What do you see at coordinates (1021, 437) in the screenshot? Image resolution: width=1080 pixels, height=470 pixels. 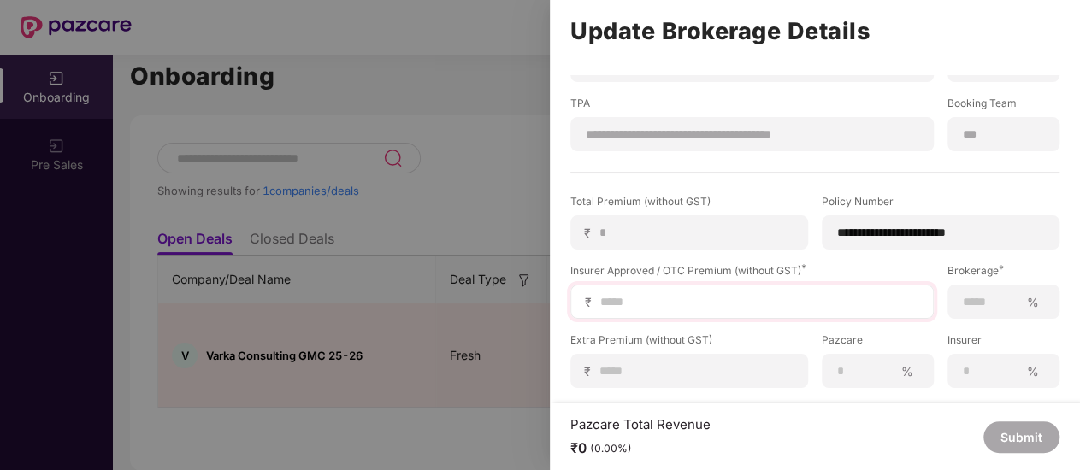 I see `button: Submit` at bounding box center [1021, 437].